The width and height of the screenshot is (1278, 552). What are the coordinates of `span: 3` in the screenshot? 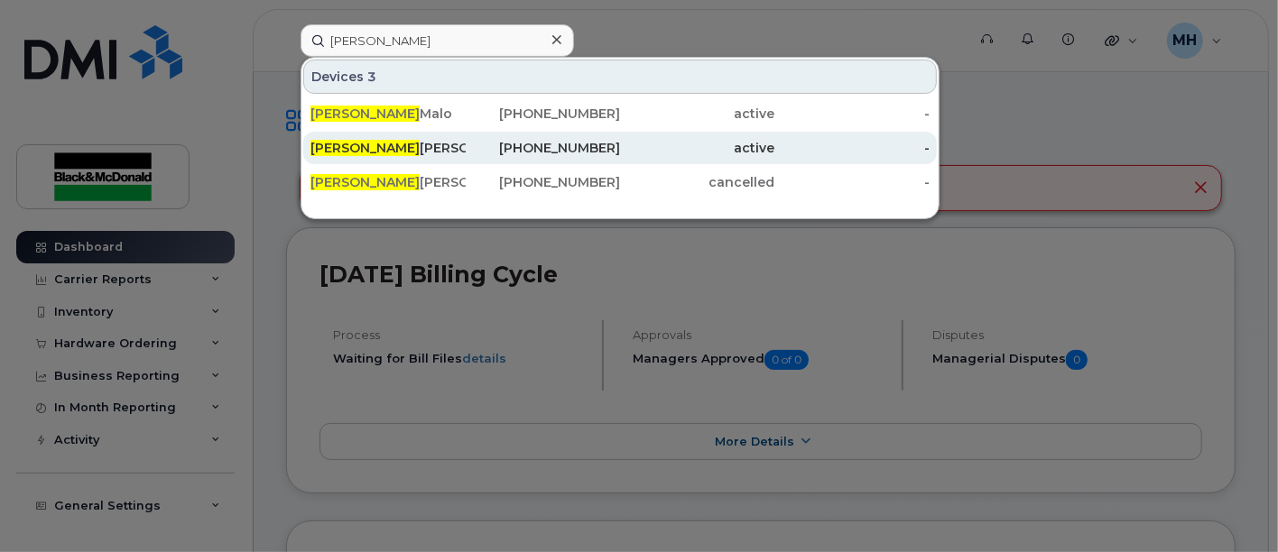 It's located at (372, 77).